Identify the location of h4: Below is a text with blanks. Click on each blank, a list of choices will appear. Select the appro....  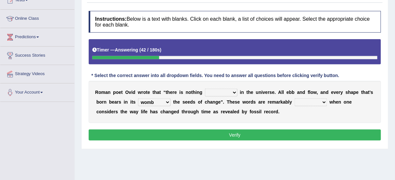
(235, 22).